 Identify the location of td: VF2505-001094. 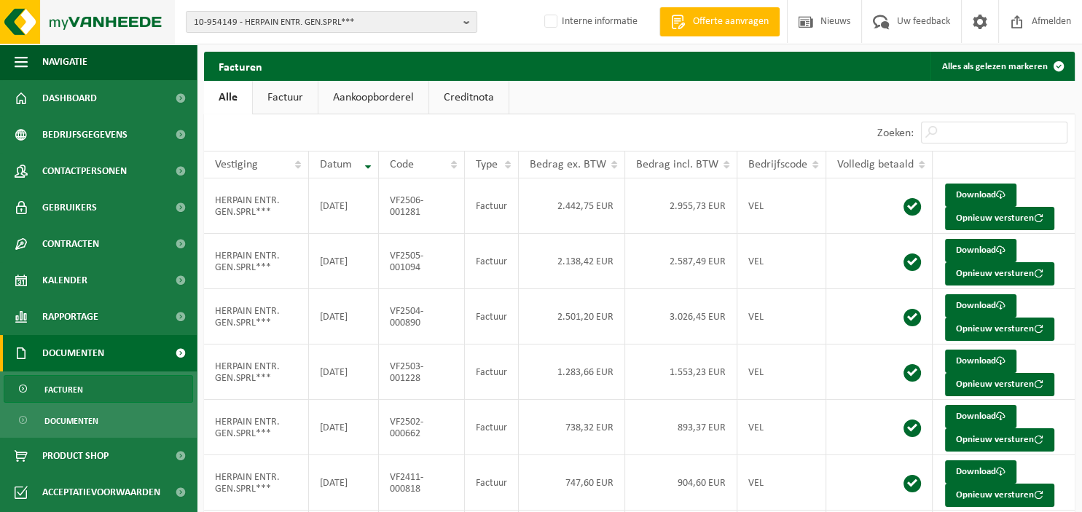
(422, 262).